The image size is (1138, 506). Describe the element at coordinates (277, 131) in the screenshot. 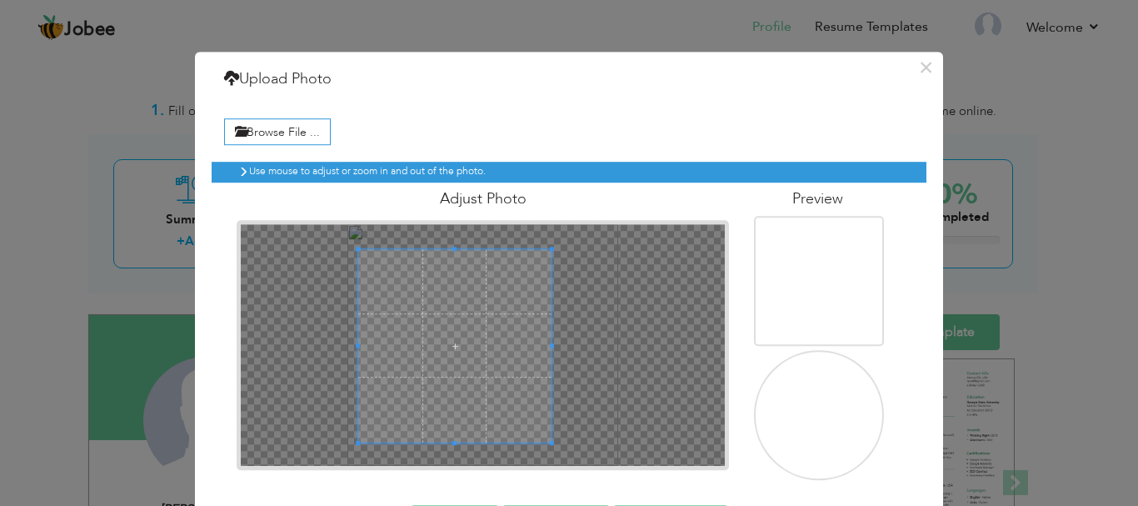

I see `label: Browse File ...` at that location.